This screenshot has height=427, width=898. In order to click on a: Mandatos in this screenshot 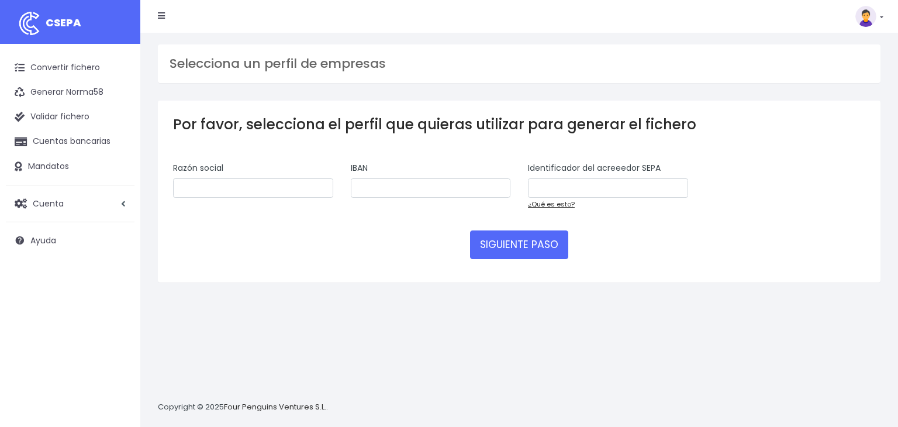, I will do `click(70, 167)`.